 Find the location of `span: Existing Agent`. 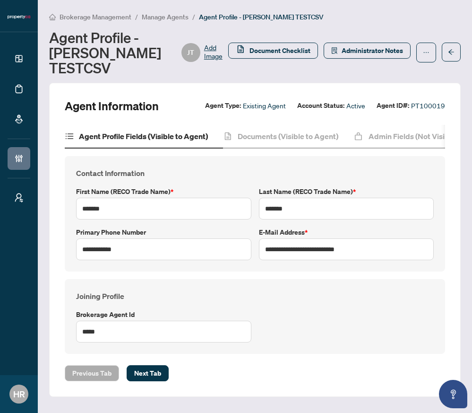

span: Existing Agent is located at coordinates (264, 105).